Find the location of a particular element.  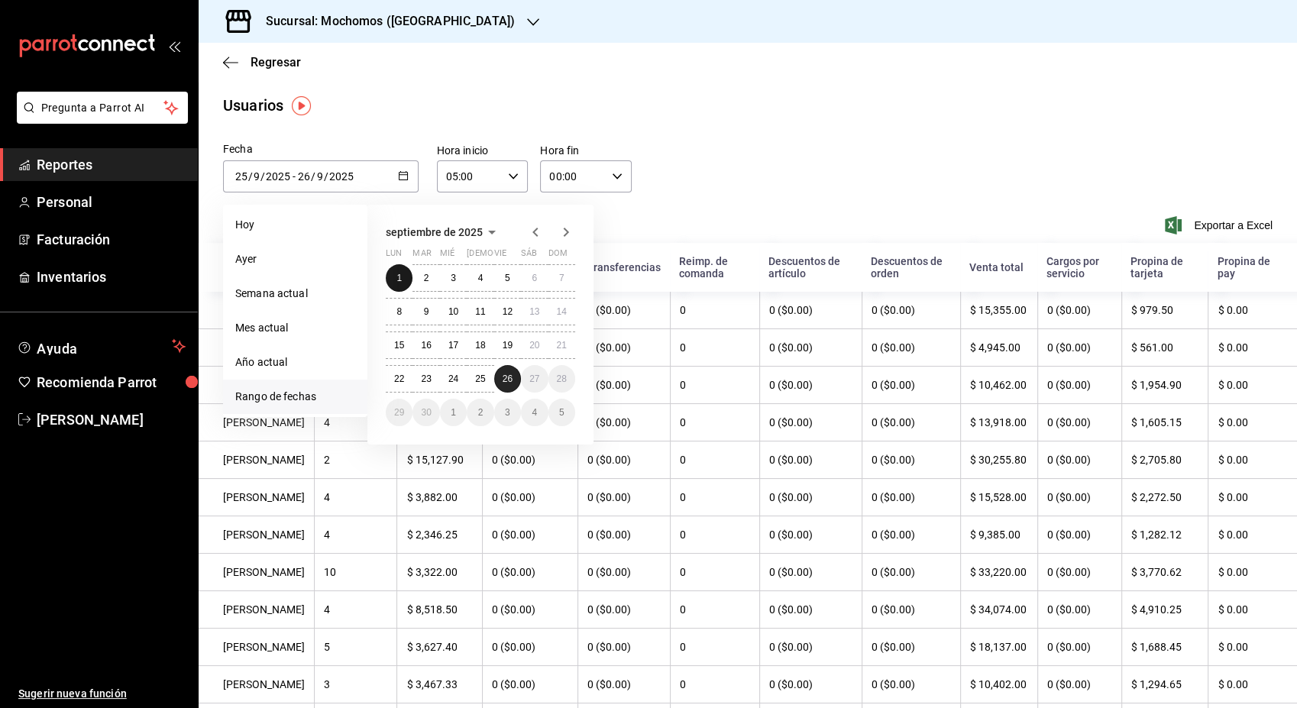

th: $ 3,882.00 is located at coordinates (439, 497).